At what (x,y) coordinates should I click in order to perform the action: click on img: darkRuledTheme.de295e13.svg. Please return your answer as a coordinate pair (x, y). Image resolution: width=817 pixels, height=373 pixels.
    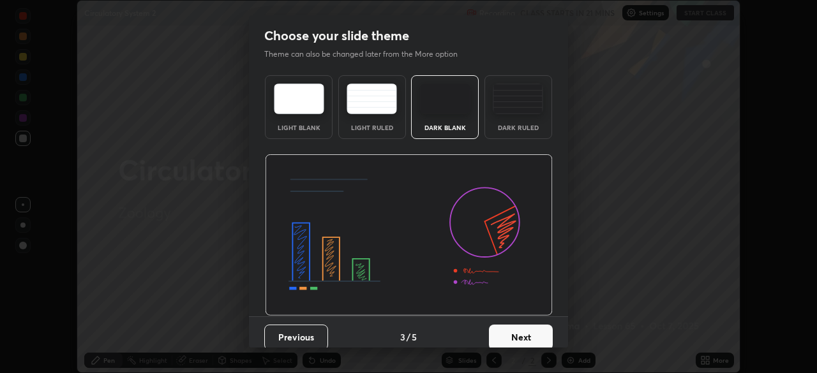
    Looking at the image, I should click on (517, 99).